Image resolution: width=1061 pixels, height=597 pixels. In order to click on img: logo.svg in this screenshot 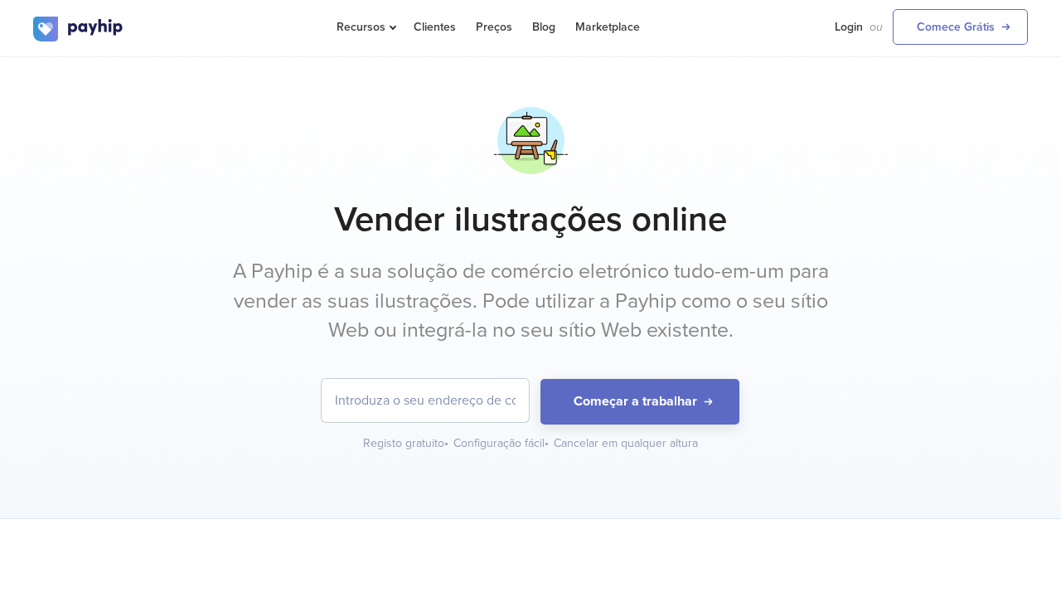, I will do `click(79, 29)`.